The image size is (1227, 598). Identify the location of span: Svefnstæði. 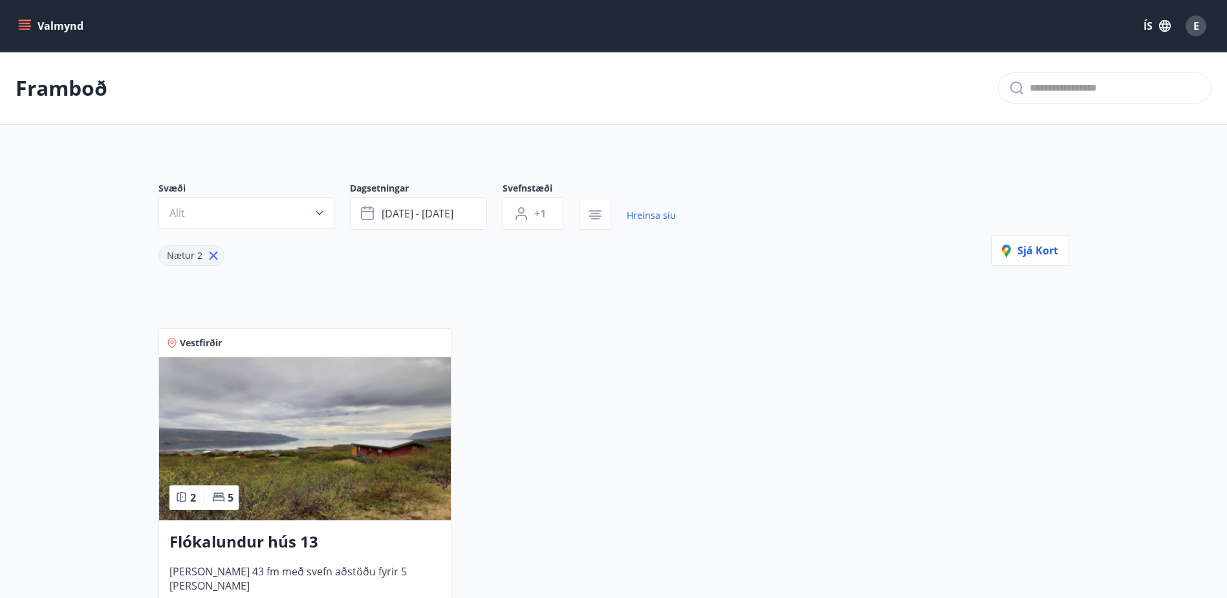
(541, 189).